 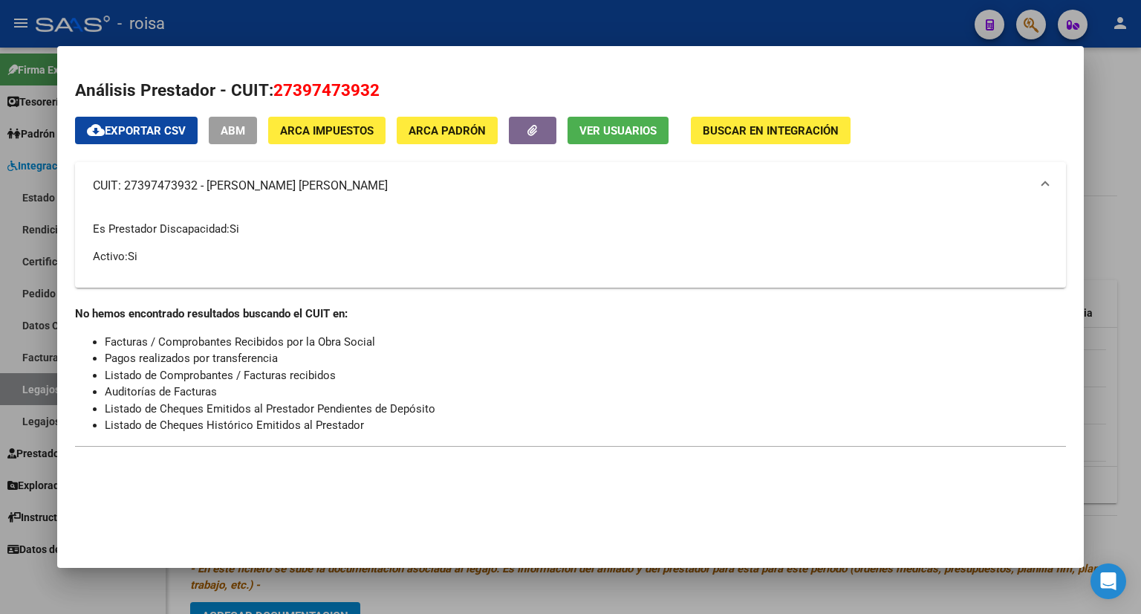 What do you see at coordinates (586, 342) in the screenshot?
I see `li: Facturas / Comprobantes Recibidos por la Obra Social` at bounding box center [586, 342].